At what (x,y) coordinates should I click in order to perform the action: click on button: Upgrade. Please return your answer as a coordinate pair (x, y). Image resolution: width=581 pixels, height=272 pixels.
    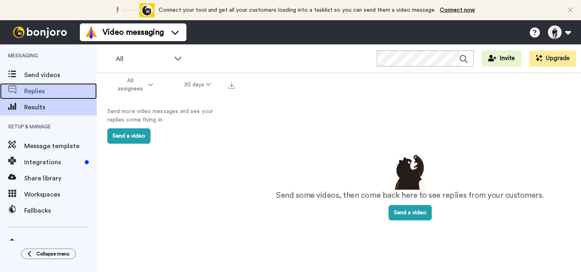
    Looking at the image, I should click on (553, 59).